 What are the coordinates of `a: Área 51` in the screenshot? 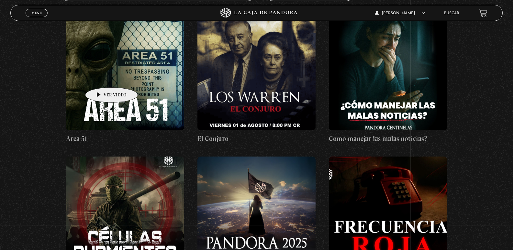 It's located at (125, 79).